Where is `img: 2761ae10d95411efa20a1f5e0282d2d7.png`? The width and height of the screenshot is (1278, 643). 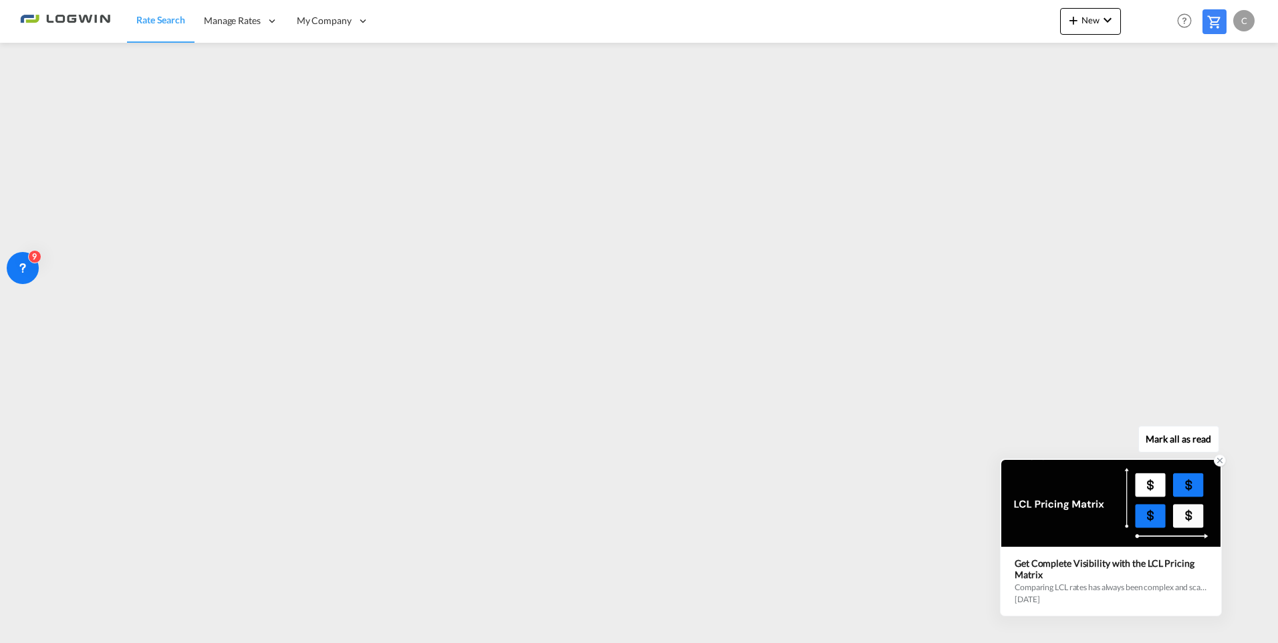 img: 2761ae10d95411efa20a1f5e0282d2d7.png is located at coordinates (65, 21).